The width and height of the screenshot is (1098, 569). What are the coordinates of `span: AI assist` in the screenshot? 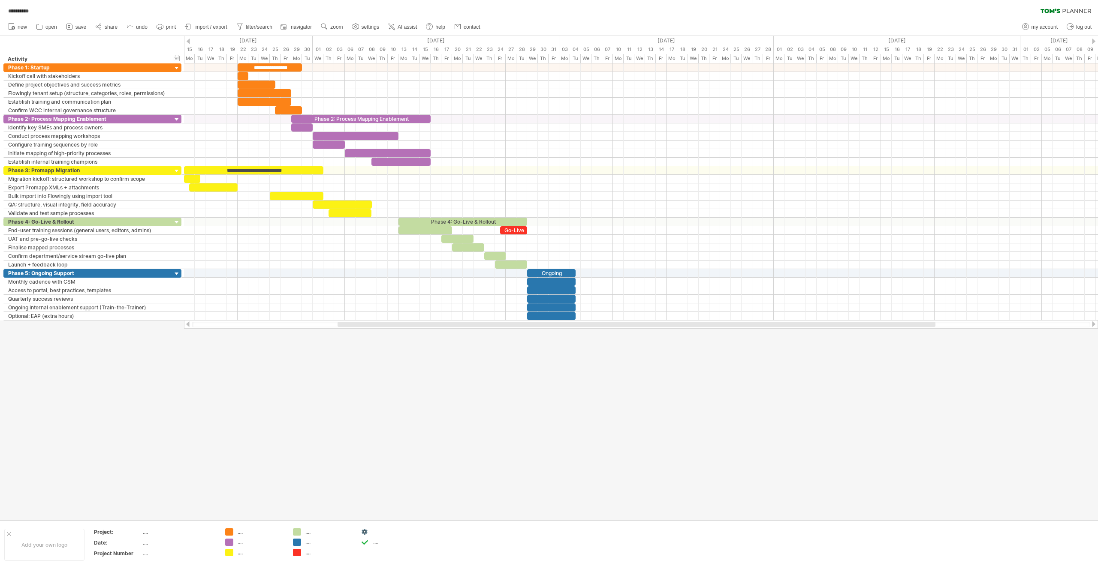 It's located at (407, 27).